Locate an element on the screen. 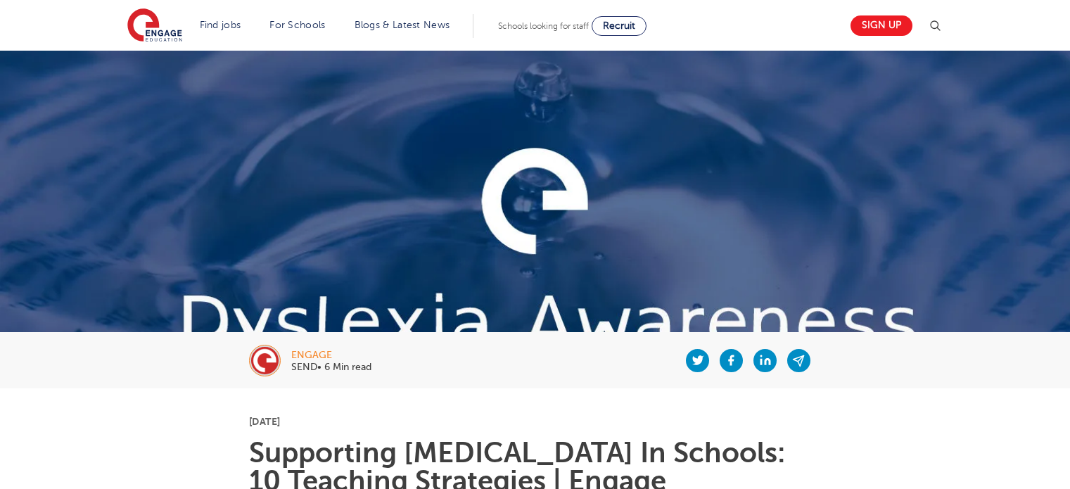  a: Find jobs is located at coordinates (220, 25).